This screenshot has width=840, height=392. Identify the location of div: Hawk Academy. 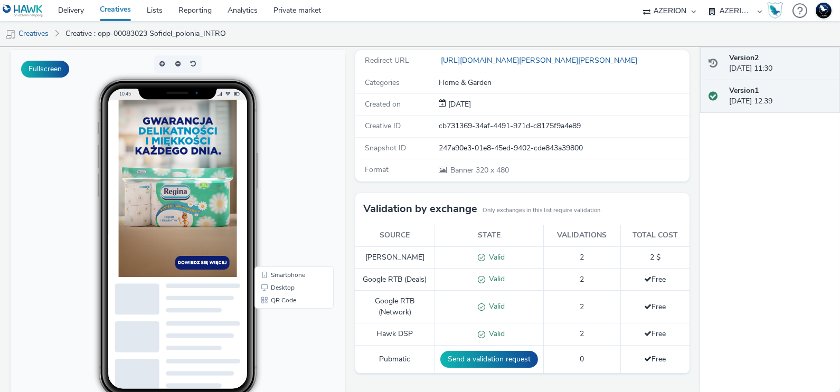
(775, 11).